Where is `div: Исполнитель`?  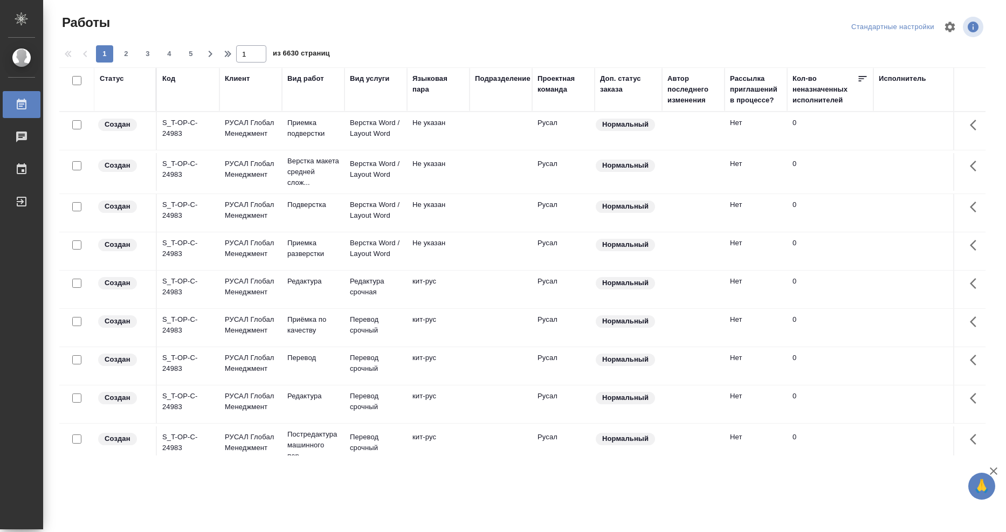 div: Исполнитель is located at coordinates (902, 79).